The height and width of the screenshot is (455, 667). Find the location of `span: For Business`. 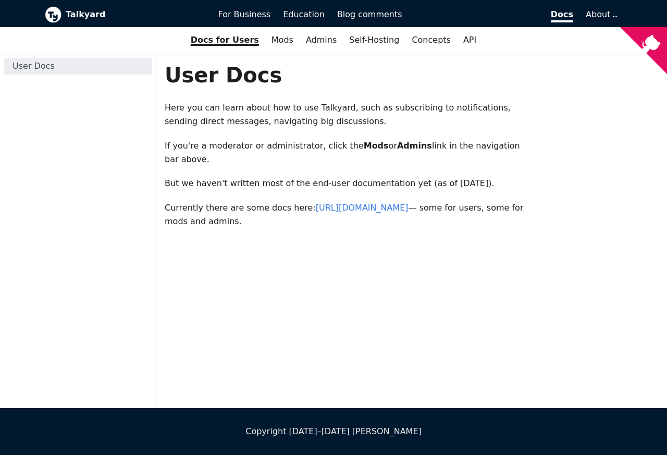

span: For Business is located at coordinates (244, 14).